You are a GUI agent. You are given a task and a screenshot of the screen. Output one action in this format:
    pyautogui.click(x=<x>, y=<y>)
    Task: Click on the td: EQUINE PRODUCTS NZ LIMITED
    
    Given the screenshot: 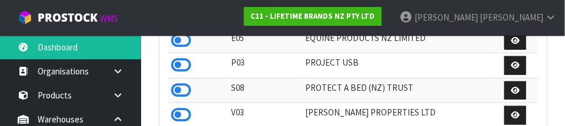 What is the action you would take?
    pyautogui.click(x=398, y=41)
    